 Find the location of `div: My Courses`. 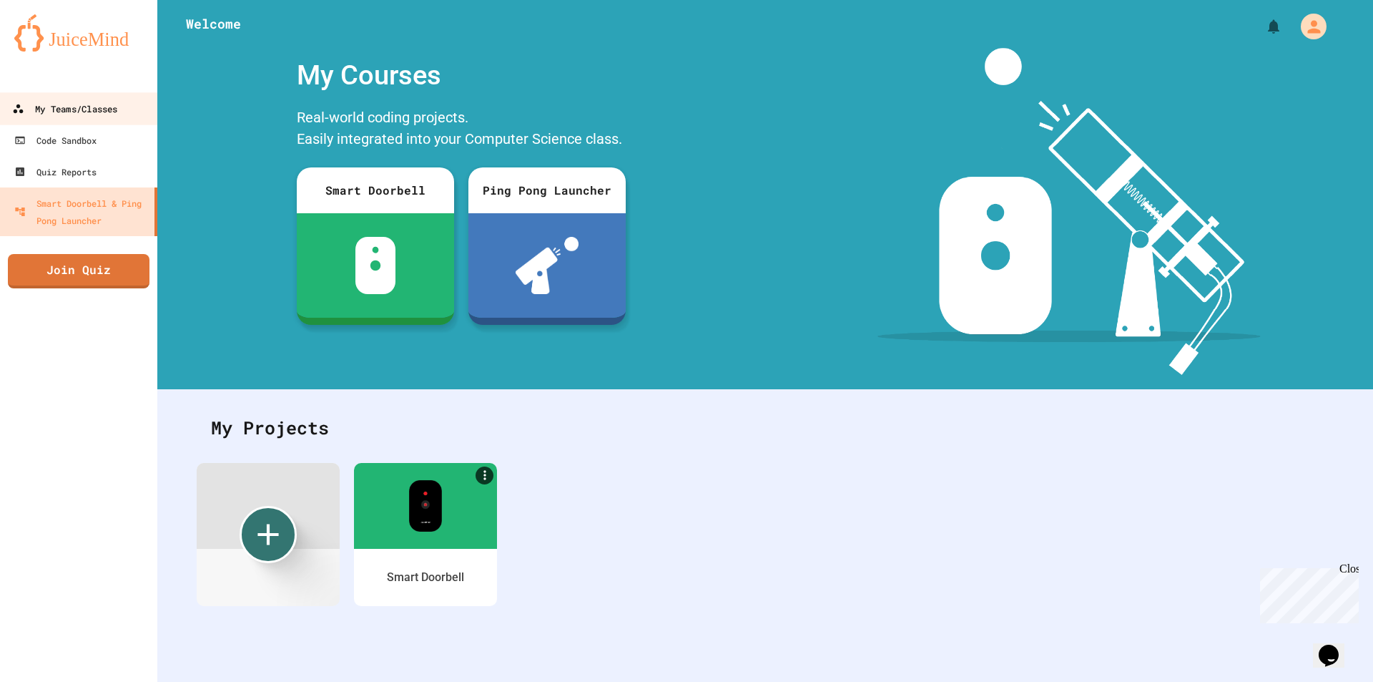

div: My Courses is located at coordinates (461, 75).